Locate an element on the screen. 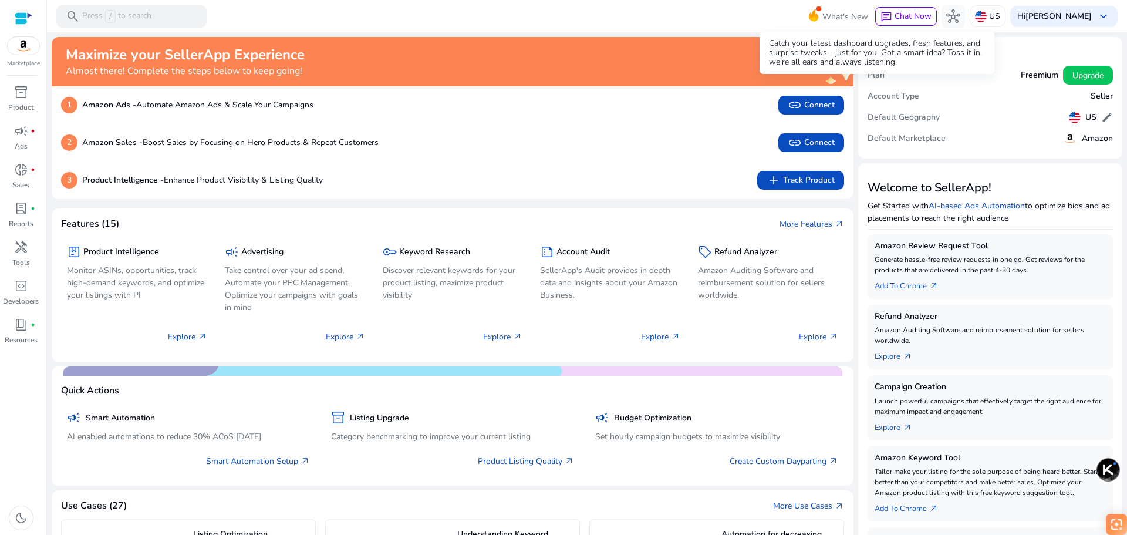 The width and height of the screenshot is (1127, 535). span: Track Product is located at coordinates (801, 180).